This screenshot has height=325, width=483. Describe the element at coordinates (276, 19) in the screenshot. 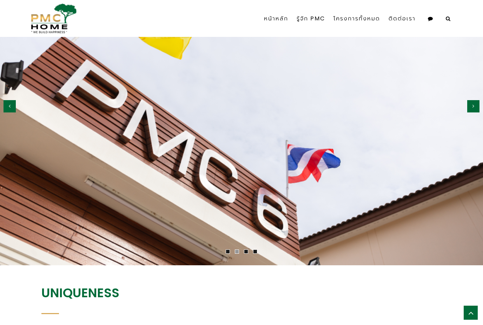

I see `a: หน้าหลัก` at that location.